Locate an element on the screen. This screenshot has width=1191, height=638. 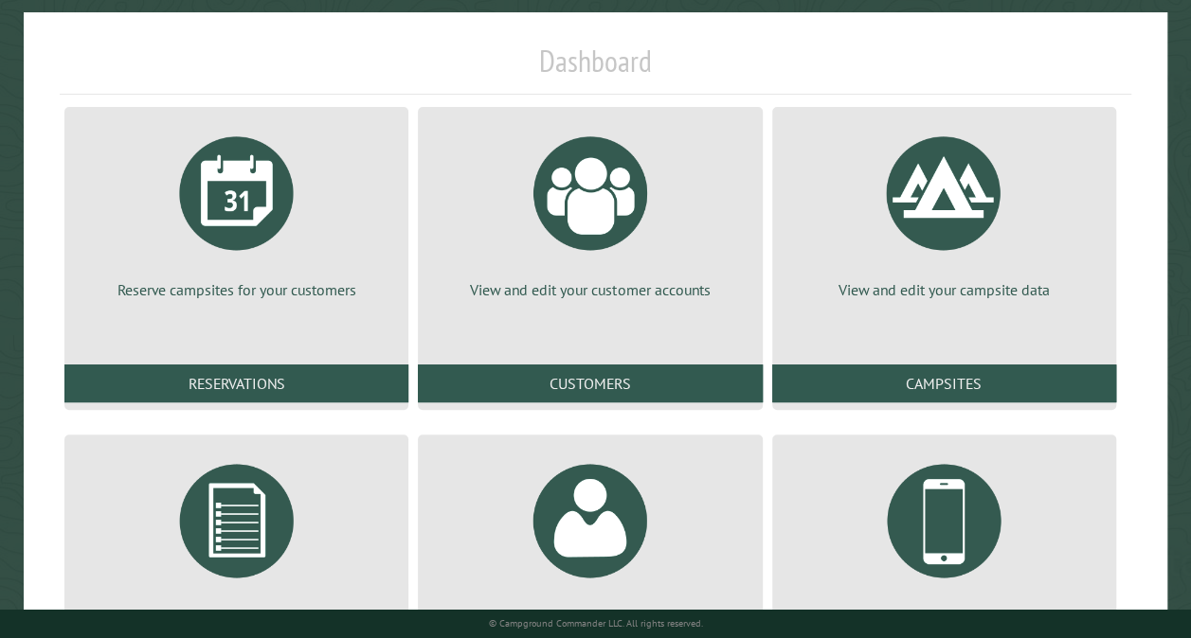
p: Manage customer communications is located at coordinates (943, 618).